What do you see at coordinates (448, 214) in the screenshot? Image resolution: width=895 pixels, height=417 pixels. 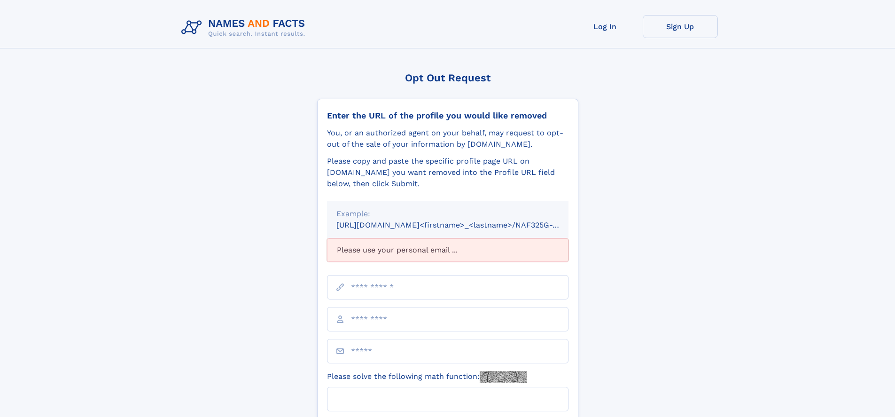 I see `div: Example:` at bounding box center [448, 214].